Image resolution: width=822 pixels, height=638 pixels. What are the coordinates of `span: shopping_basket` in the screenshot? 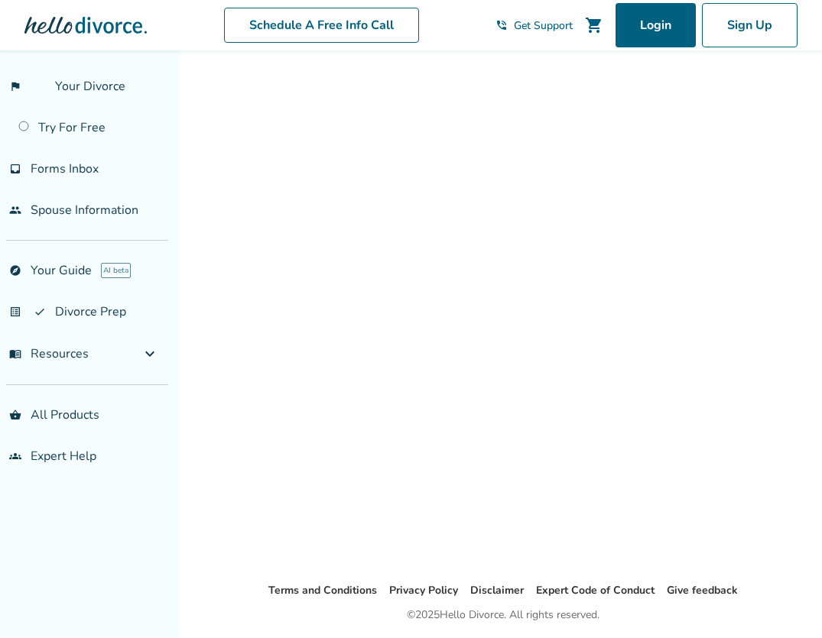 It's located at (15, 415).